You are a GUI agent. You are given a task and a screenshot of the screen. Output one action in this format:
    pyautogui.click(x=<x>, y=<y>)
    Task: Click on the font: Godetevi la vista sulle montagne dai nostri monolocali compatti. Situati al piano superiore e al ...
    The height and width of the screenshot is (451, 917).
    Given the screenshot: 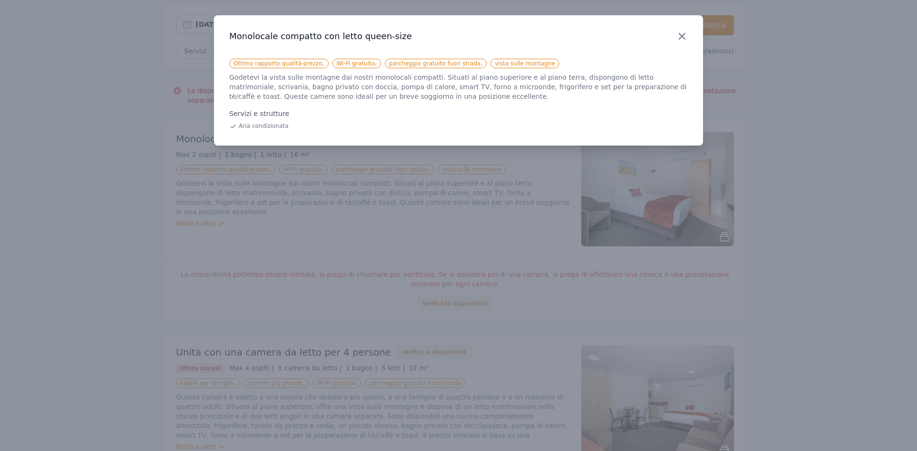 What is the action you would take?
    pyautogui.click(x=459, y=87)
    